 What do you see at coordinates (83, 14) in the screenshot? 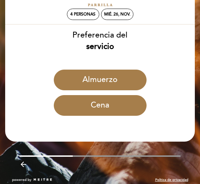
I see `span: 4 personas` at bounding box center [83, 14].